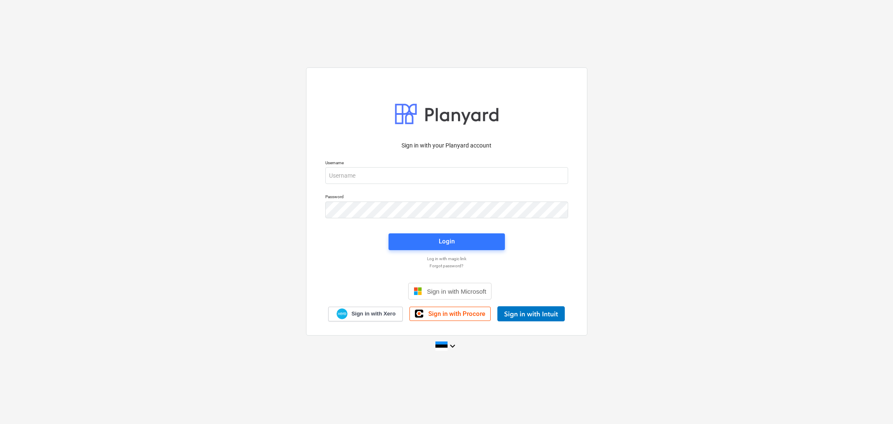  What do you see at coordinates (365, 313) in the screenshot?
I see `a: Sign in with Xero` at bounding box center [365, 313].